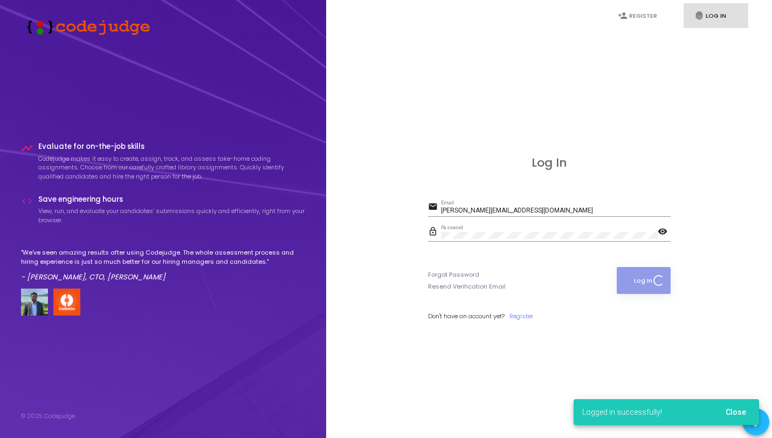  I want to click on mat-icon: lock_outline, so click(435, 232).